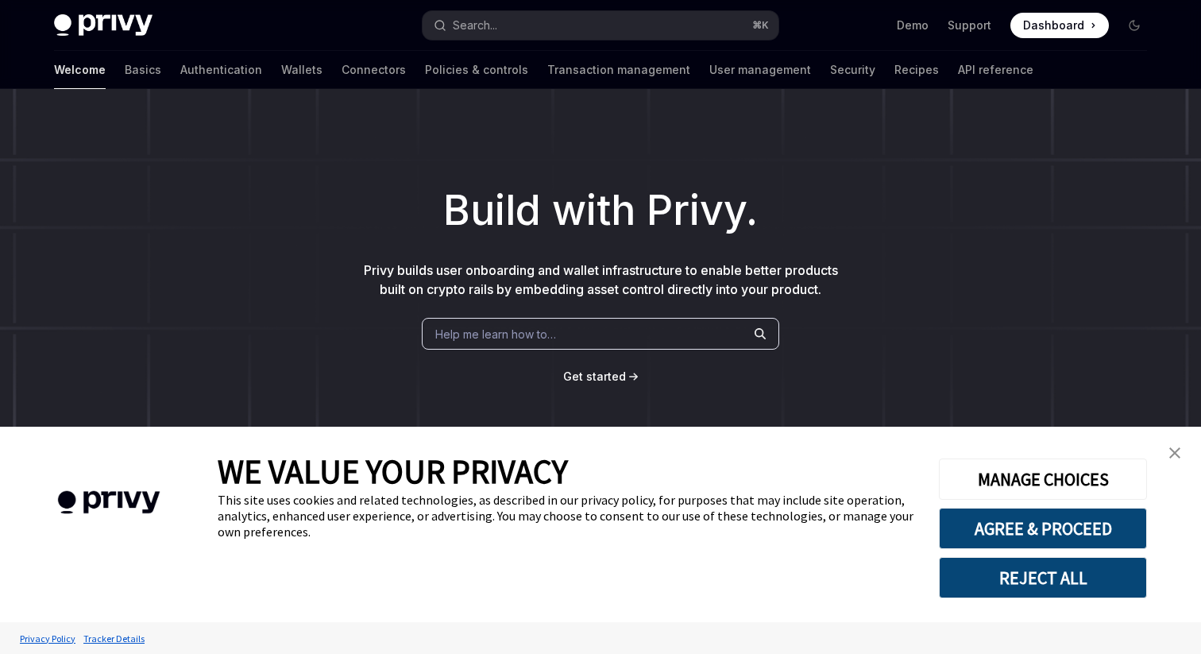 Image resolution: width=1201 pixels, height=654 pixels. I want to click on span: Privy builds user onboarding and wallet infrastructure to enable better products built on crypto ..., so click(600, 280).